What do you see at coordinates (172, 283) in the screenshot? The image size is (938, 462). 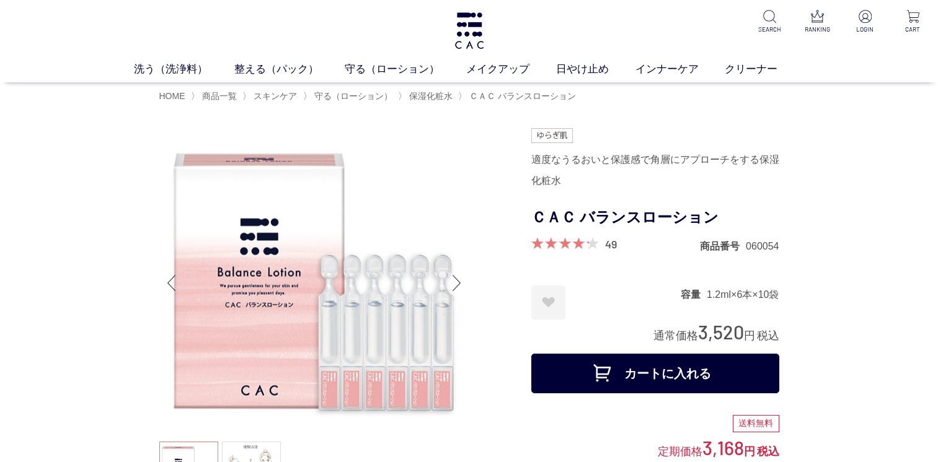 I see `div: Previous slide` at bounding box center [172, 283].